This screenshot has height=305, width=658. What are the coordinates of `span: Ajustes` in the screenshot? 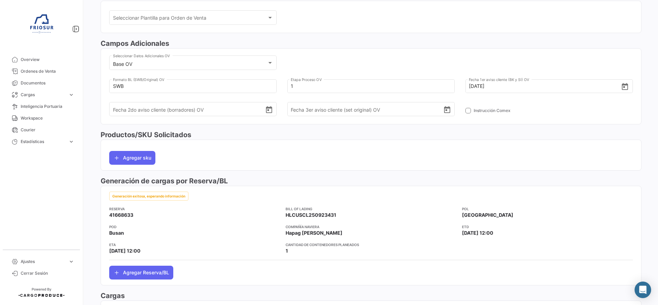 It's located at (43, 261).